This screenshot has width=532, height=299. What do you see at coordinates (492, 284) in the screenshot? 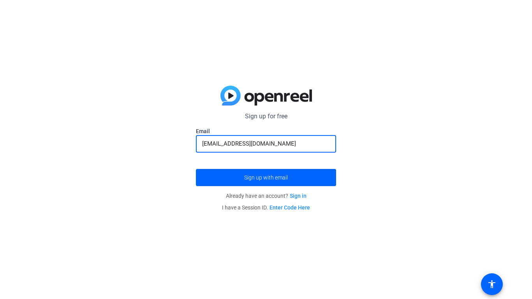
I see `mat-icon: accessibility` at bounding box center [492, 284].